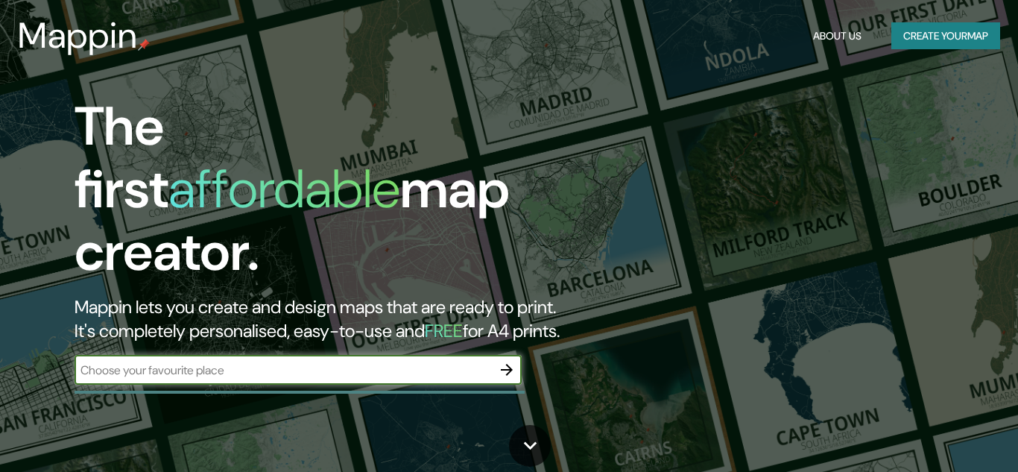 The width and height of the screenshot is (1018, 472). What do you see at coordinates (78, 36) in the screenshot?
I see `h3: Mappin` at bounding box center [78, 36].